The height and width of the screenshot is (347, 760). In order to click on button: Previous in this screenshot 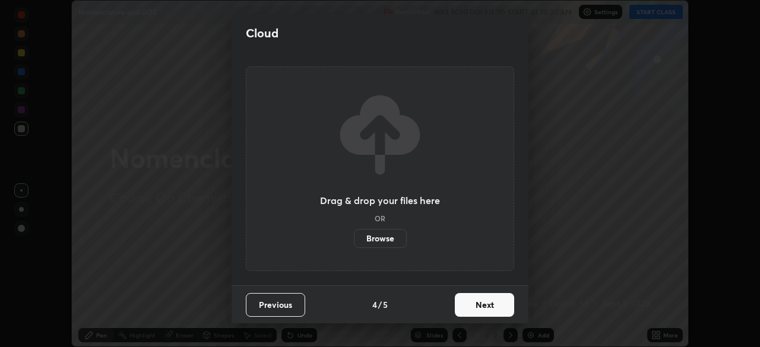, I will do `click(275, 305)`.